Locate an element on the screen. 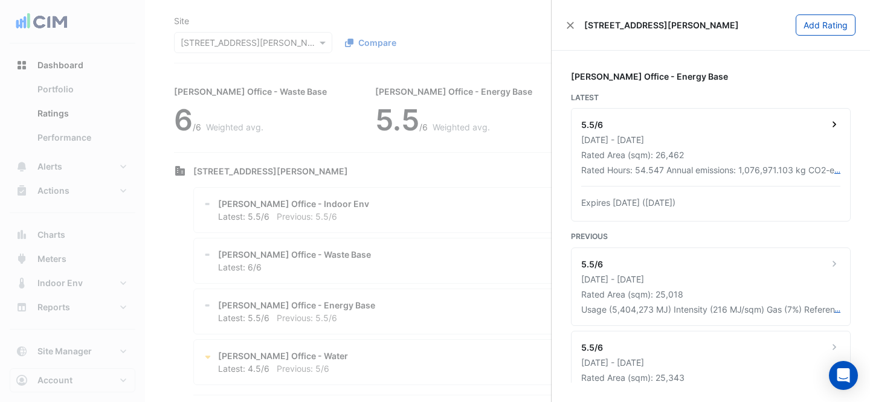 The width and height of the screenshot is (870, 402). div: Usage (5,404,273 MJ) Intensity (216 MJ/sqm) Gas (7%) Reference (N67947) PremiseID (P0905) is located at coordinates (708, 309).